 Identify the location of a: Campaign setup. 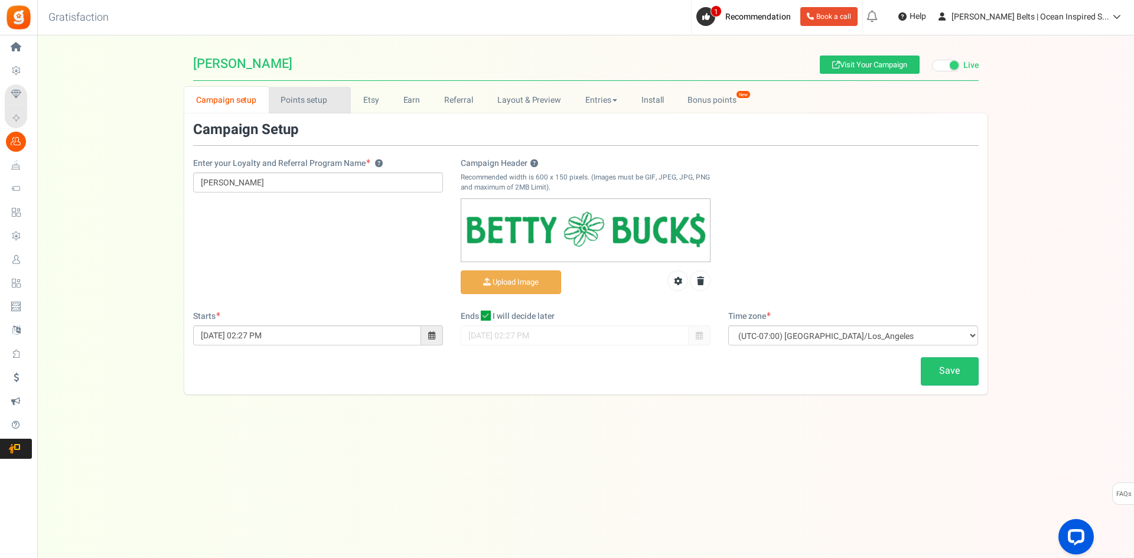
(226, 100).